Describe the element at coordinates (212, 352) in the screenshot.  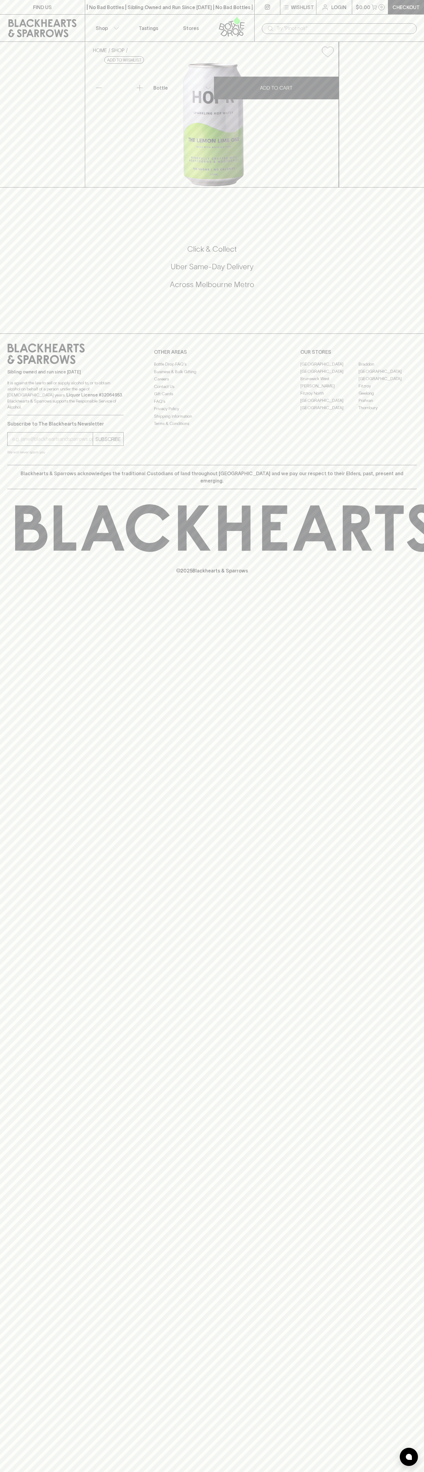
I see `p: OTHER AREAS` at that location.